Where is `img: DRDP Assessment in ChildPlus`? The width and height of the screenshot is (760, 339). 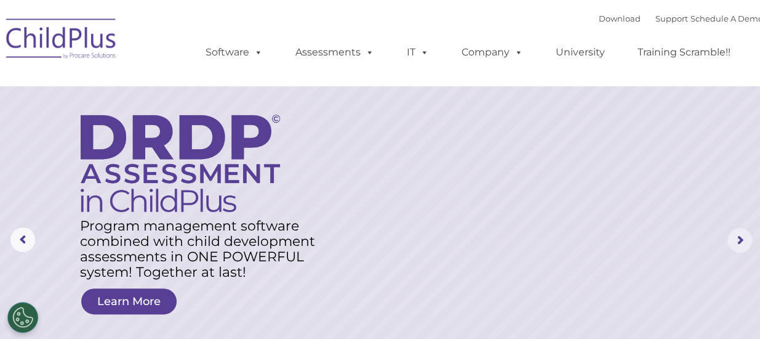
img: DRDP Assessment in ChildPlus is located at coordinates (180, 163).